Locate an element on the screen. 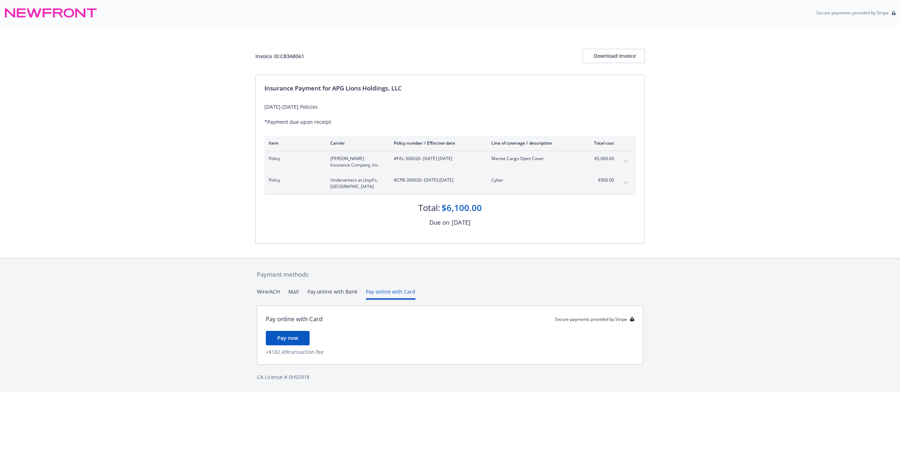  div: Invoice ID: CB3A8061 is located at coordinates (280, 56).